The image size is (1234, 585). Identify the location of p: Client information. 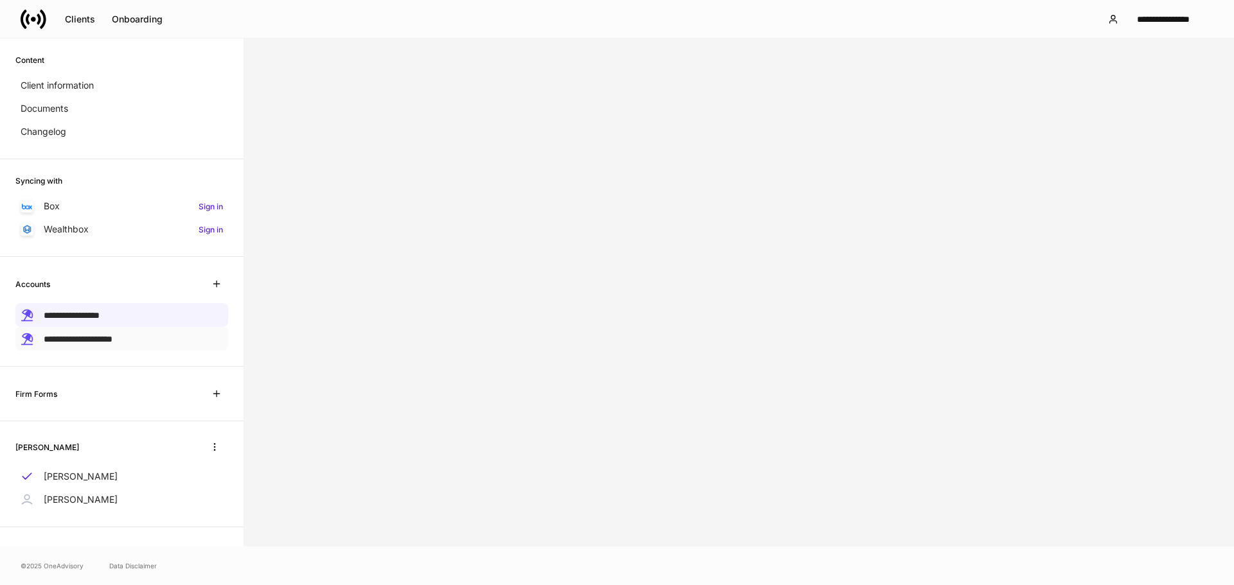
(57, 85).